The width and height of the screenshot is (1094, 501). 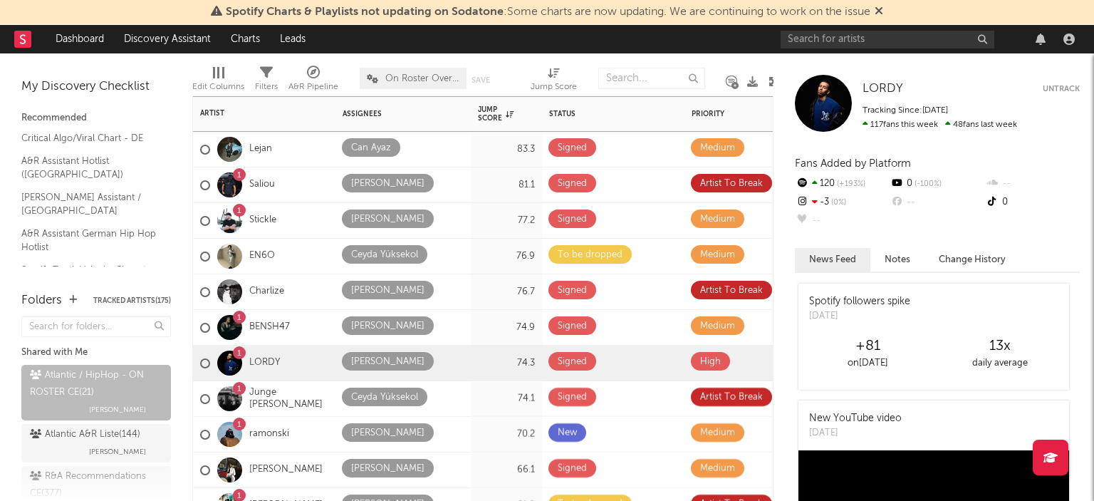 What do you see at coordinates (262, 256) in the screenshot?
I see `a: EN6O` at bounding box center [262, 256].